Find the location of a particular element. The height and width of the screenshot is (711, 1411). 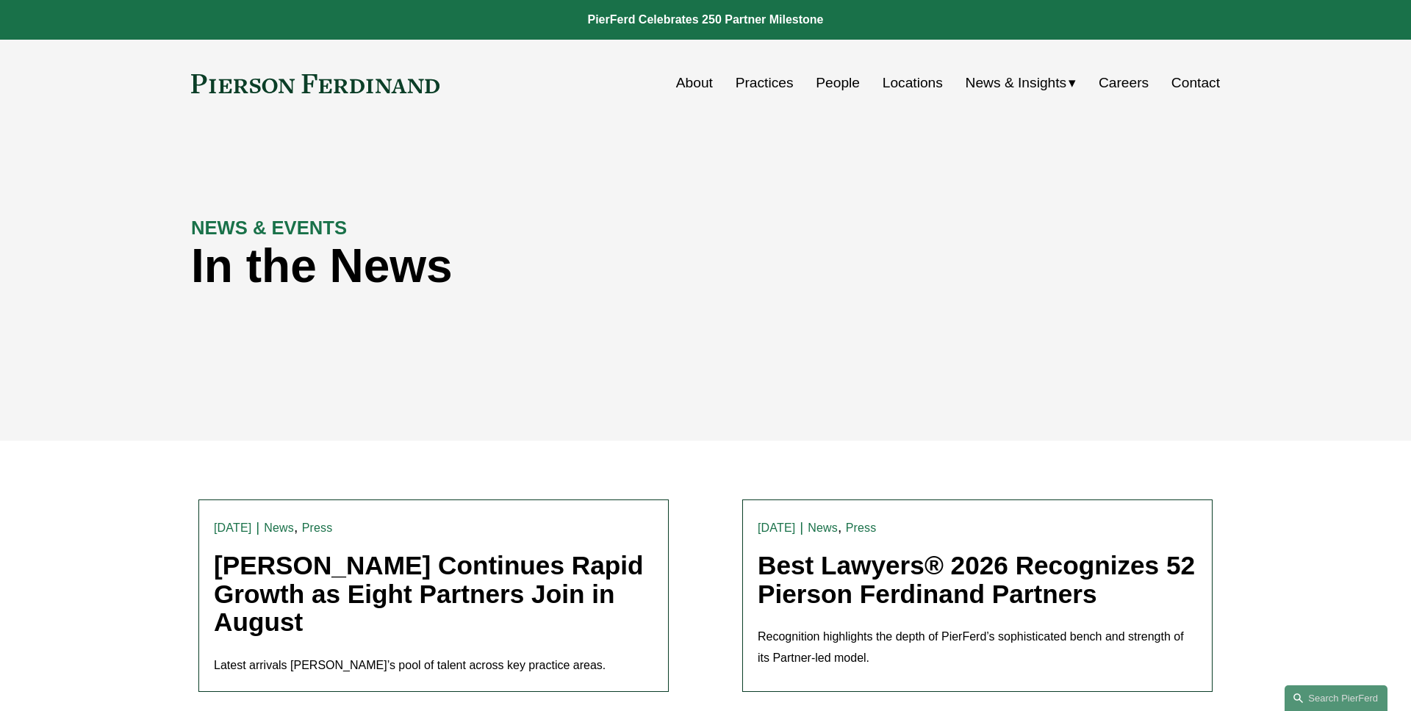

a: About is located at coordinates (694, 83).